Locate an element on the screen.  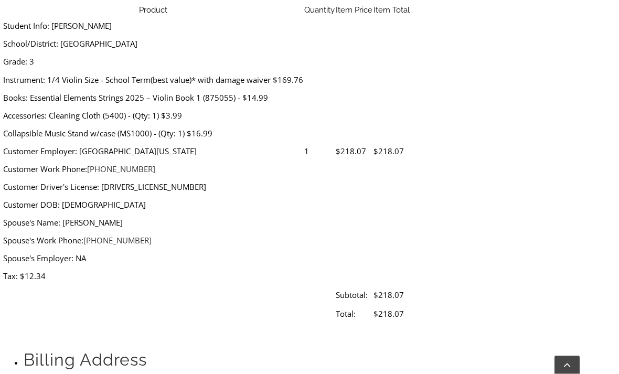
td: Total: is located at coordinates (354, 314).